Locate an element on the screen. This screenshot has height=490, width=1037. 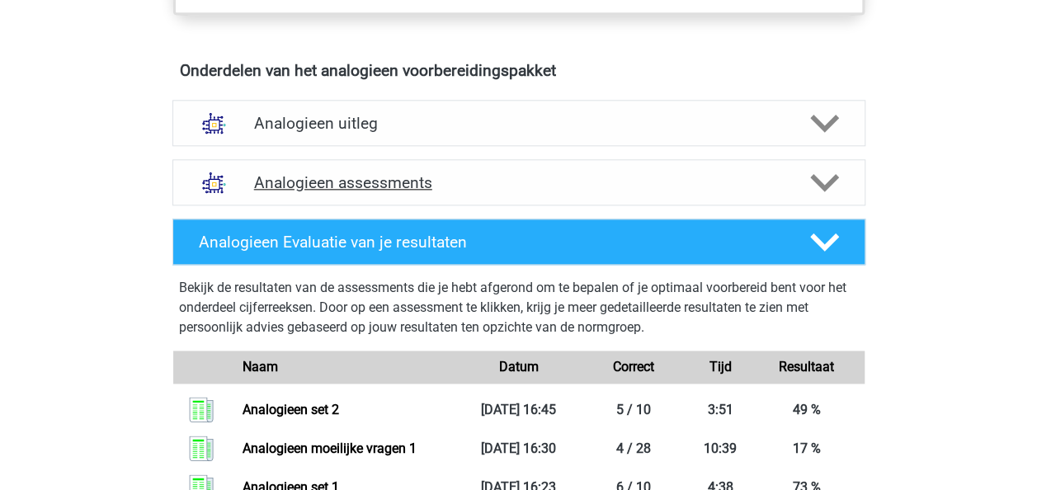
h4: Analogieen Evaluatie van je resultaten is located at coordinates (491, 242).